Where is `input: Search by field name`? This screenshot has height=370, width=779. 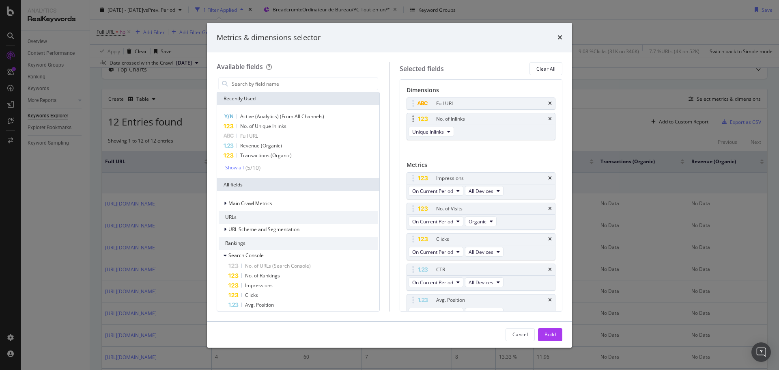
input: Search by field name is located at coordinates (304, 84).